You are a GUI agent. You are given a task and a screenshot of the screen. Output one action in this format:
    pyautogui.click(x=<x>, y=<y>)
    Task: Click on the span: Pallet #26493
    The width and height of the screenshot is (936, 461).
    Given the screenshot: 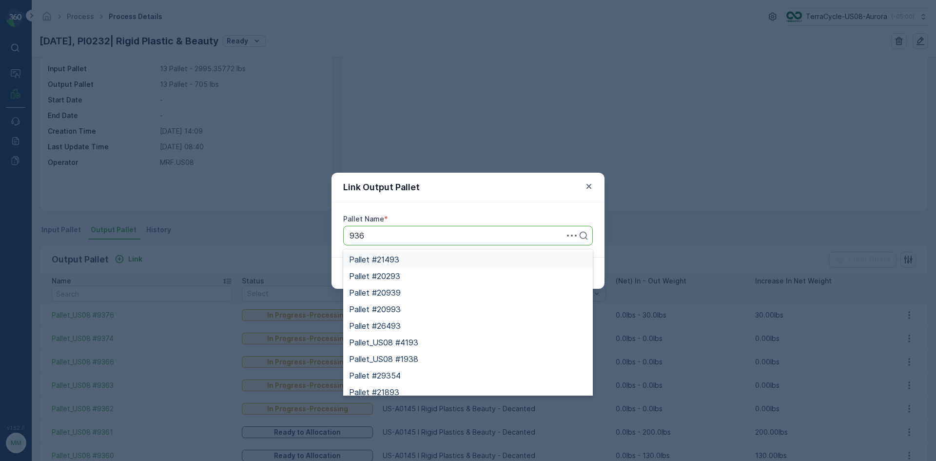 What is the action you would take?
    pyautogui.click(x=375, y=326)
    